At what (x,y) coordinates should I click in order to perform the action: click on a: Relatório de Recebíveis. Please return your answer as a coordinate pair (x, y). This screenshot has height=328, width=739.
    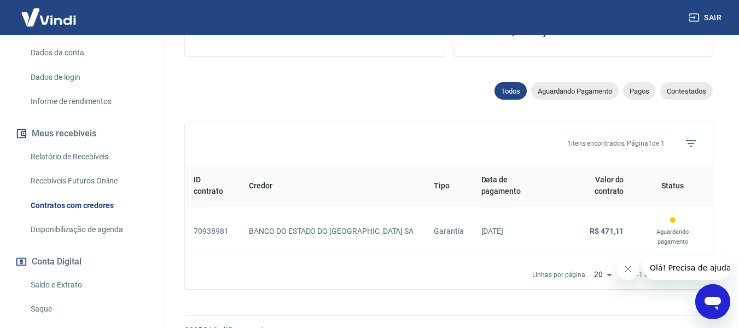
    Looking at the image, I should click on (88, 156).